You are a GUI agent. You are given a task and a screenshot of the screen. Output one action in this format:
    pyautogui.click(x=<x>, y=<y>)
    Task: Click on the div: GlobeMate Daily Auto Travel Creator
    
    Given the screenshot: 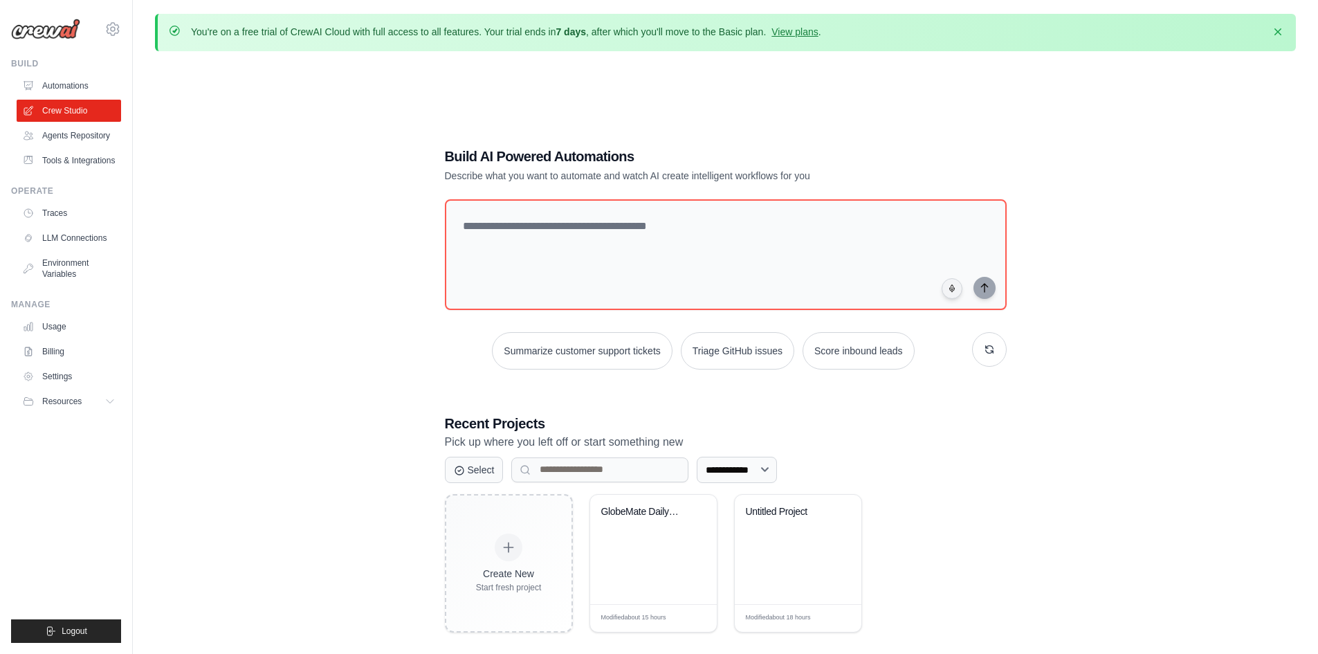 What is the action you would take?
    pyautogui.click(x=643, y=512)
    